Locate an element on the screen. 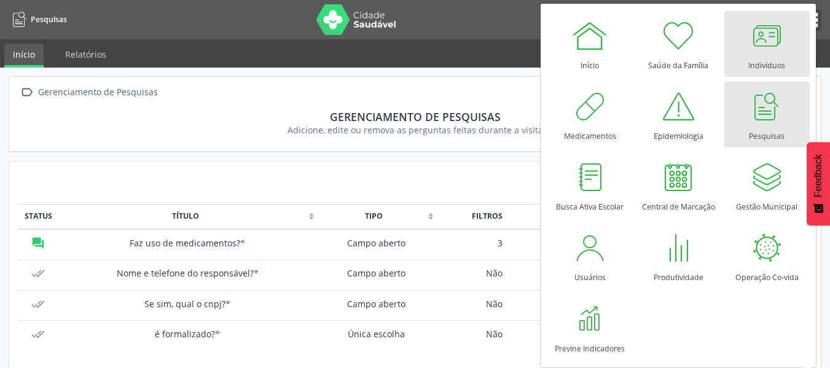  td: Se sim, qual o cnpj? is located at coordinates (187, 305).